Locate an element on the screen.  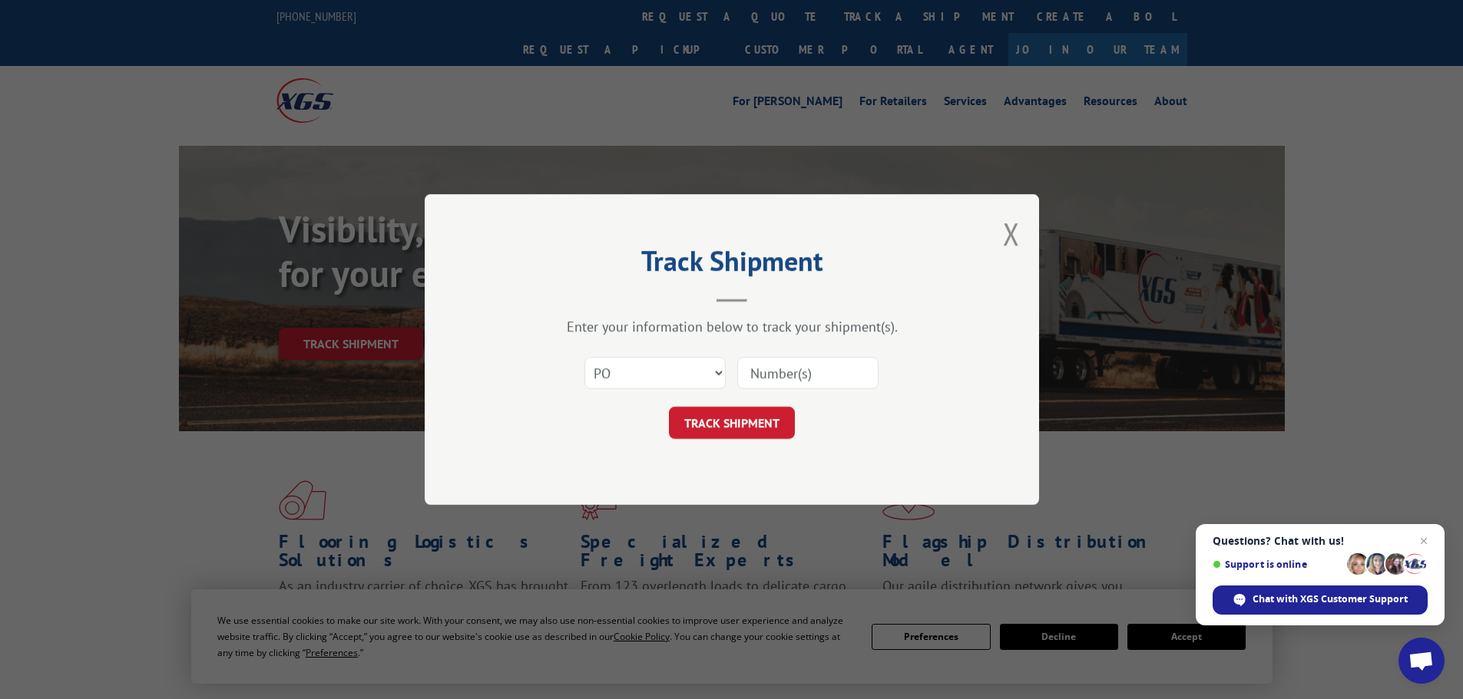
button: Close modal is located at coordinates (1011, 233).